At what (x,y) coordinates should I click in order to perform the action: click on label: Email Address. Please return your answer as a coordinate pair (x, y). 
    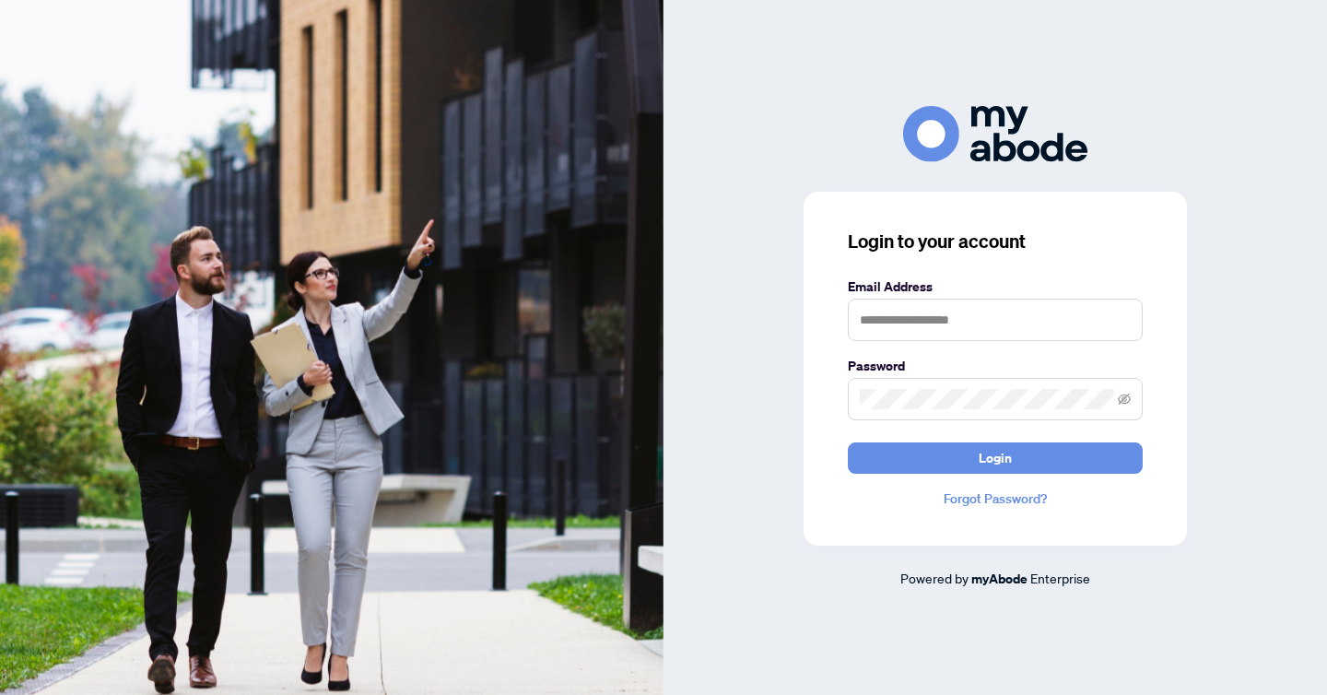
    Looking at the image, I should click on (995, 287).